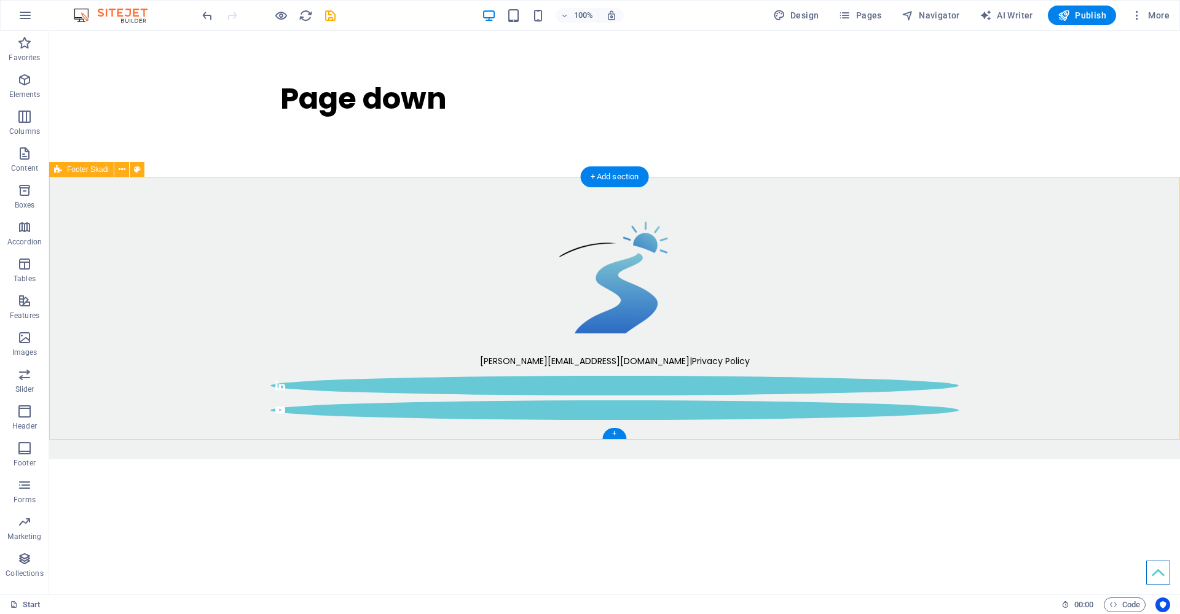  What do you see at coordinates (330, 15) in the screenshot?
I see `i: Save (Ctrl+S)` at bounding box center [330, 15].